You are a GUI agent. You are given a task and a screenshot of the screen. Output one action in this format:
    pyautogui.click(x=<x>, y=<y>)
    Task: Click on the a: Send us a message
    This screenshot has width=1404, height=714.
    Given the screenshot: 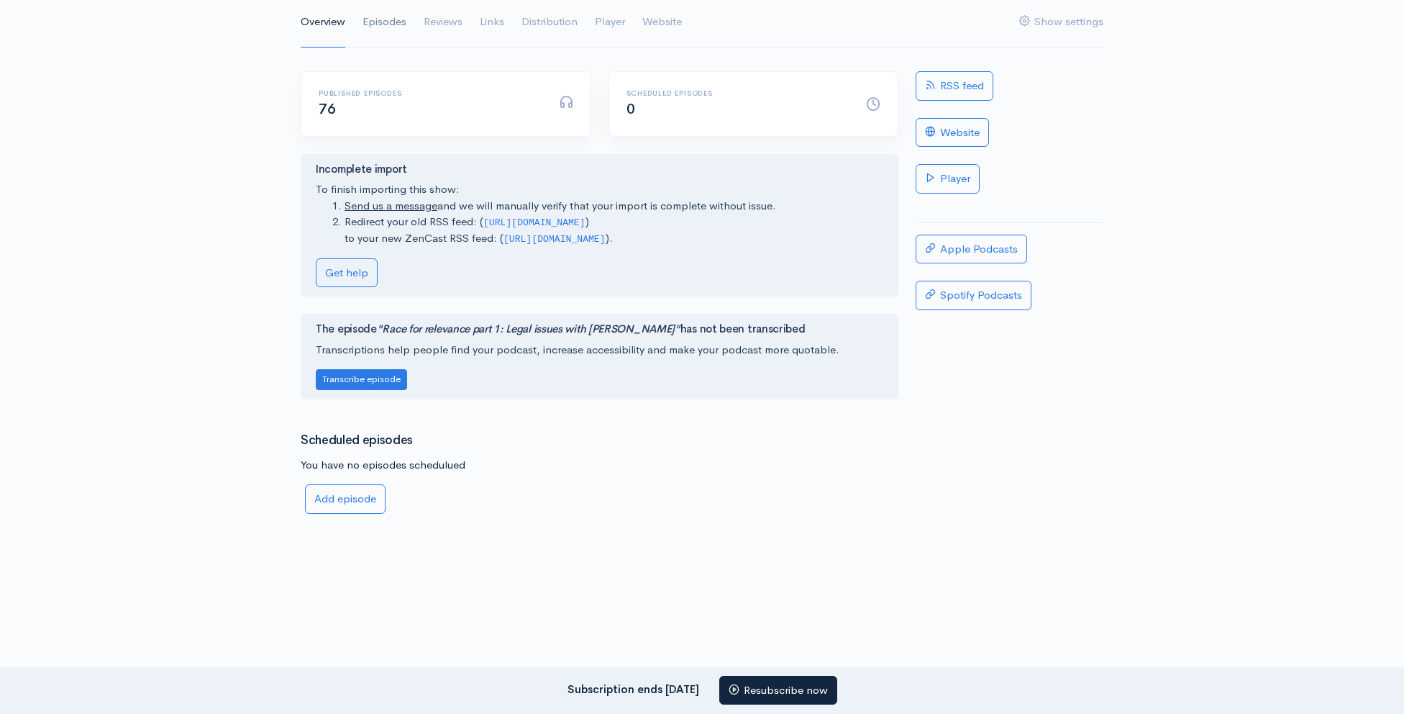 What is the action you would take?
    pyautogui.click(x=391, y=205)
    